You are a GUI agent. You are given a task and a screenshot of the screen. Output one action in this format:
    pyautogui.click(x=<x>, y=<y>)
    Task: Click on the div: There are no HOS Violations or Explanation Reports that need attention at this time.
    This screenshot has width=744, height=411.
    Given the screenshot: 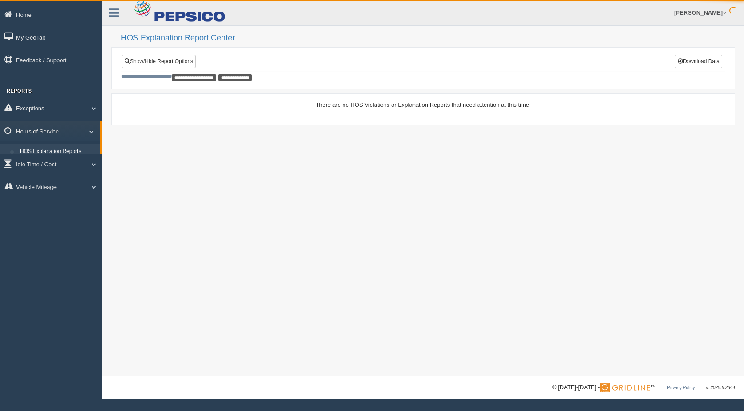 What is the action you would take?
    pyautogui.click(x=423, y=105)
    